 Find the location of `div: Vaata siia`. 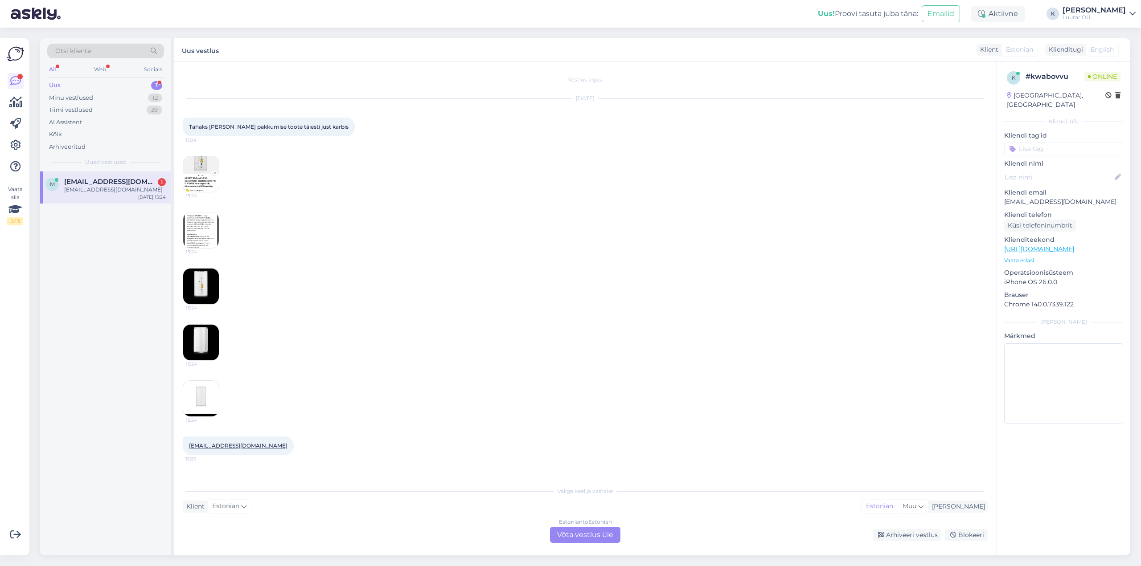

div: Vaata siia is located at coordinates (15, 205).